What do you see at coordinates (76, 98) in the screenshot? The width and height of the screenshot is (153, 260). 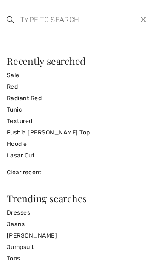 I see `a: Radiant Red` at bounding box center [76, 98].